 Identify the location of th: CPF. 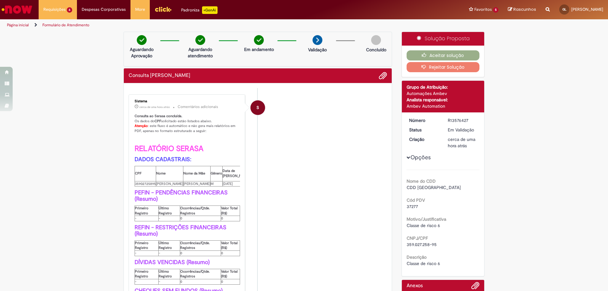
(145, 173).